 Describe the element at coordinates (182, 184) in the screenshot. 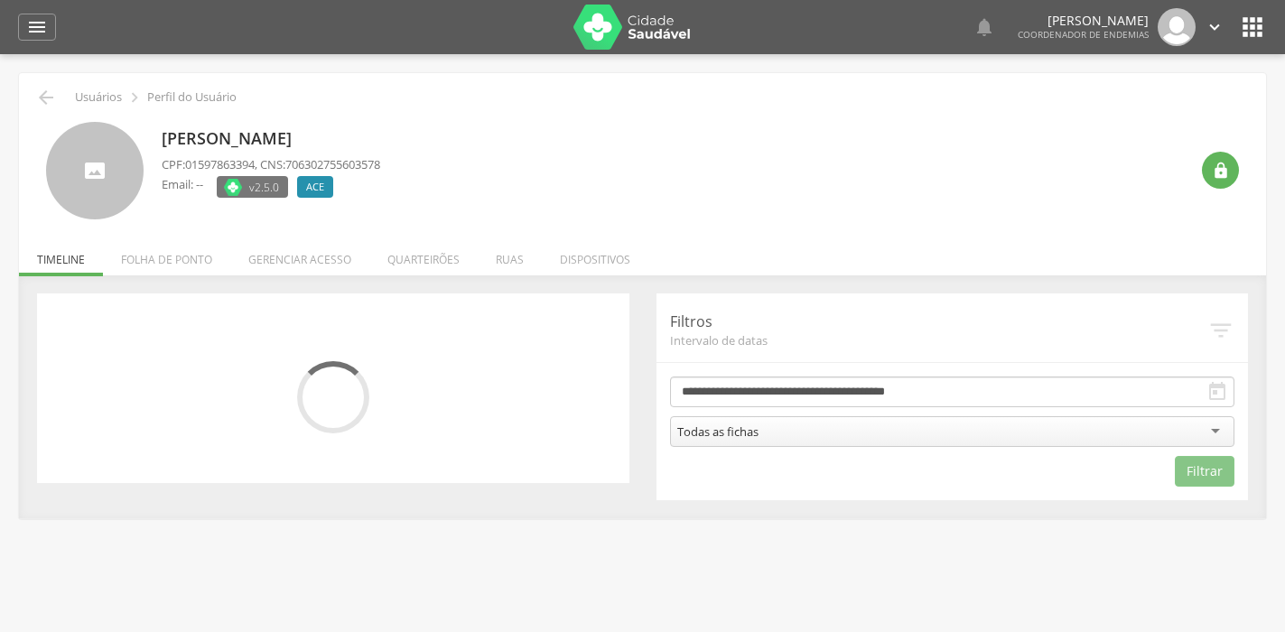

I see `p: Email: --` at that location.